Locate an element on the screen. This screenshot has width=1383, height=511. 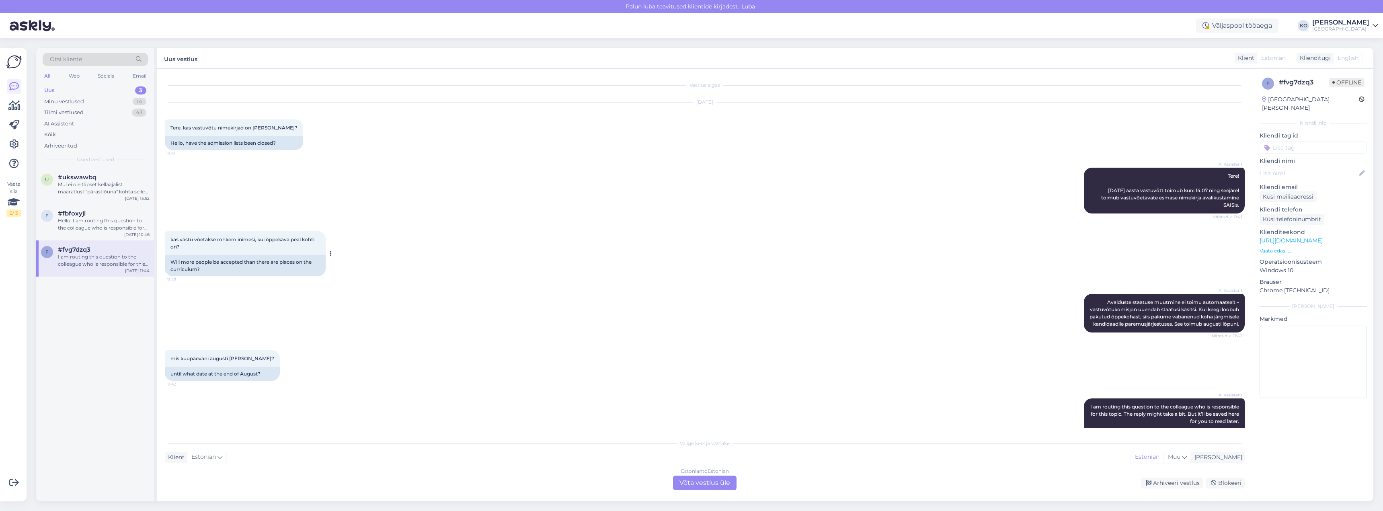
span: Offline is located at coordinates (1347, 82).